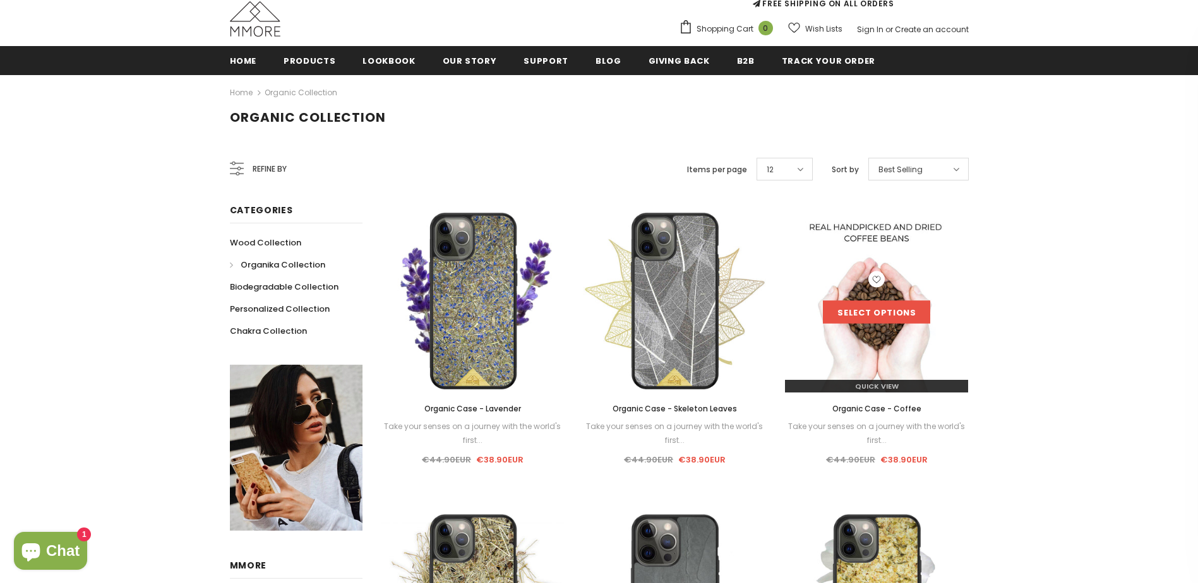  What do you see at coordinates (815, 28) in the screenshot?
I see `a: Wish Lists` at bounding box center [815, 28].